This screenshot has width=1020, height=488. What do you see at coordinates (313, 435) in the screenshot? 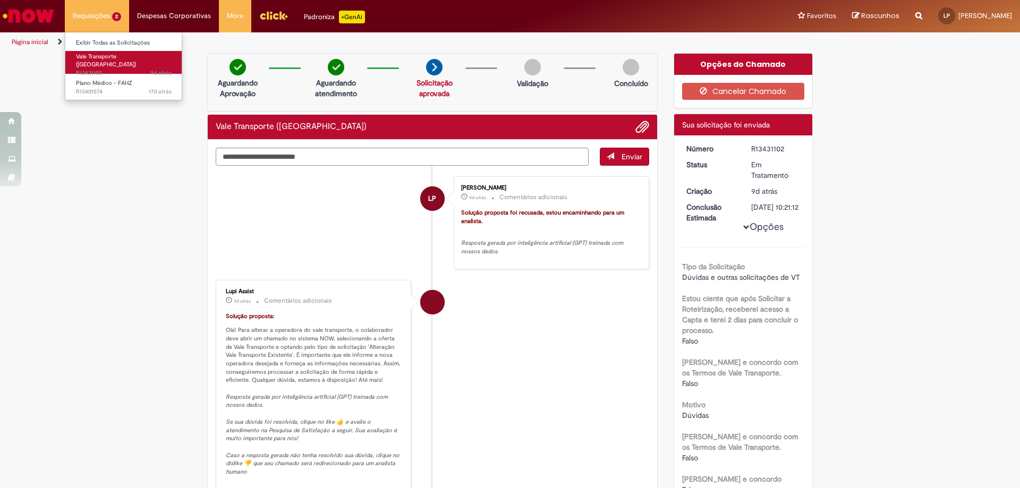
I see `em: Resposta gerada por inteligência artificial (GPT) treinada com nossos dados. Se sua dúvida foi re...` at bounding box center [313, 435].